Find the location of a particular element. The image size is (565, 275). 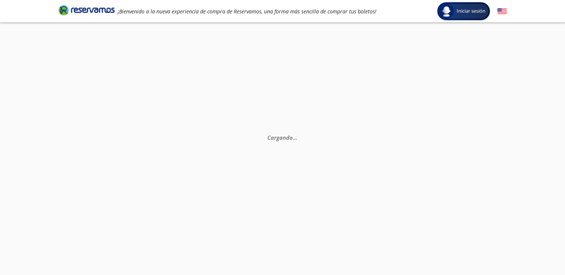

i: Brand Logo is located at coordinates (87, 10).